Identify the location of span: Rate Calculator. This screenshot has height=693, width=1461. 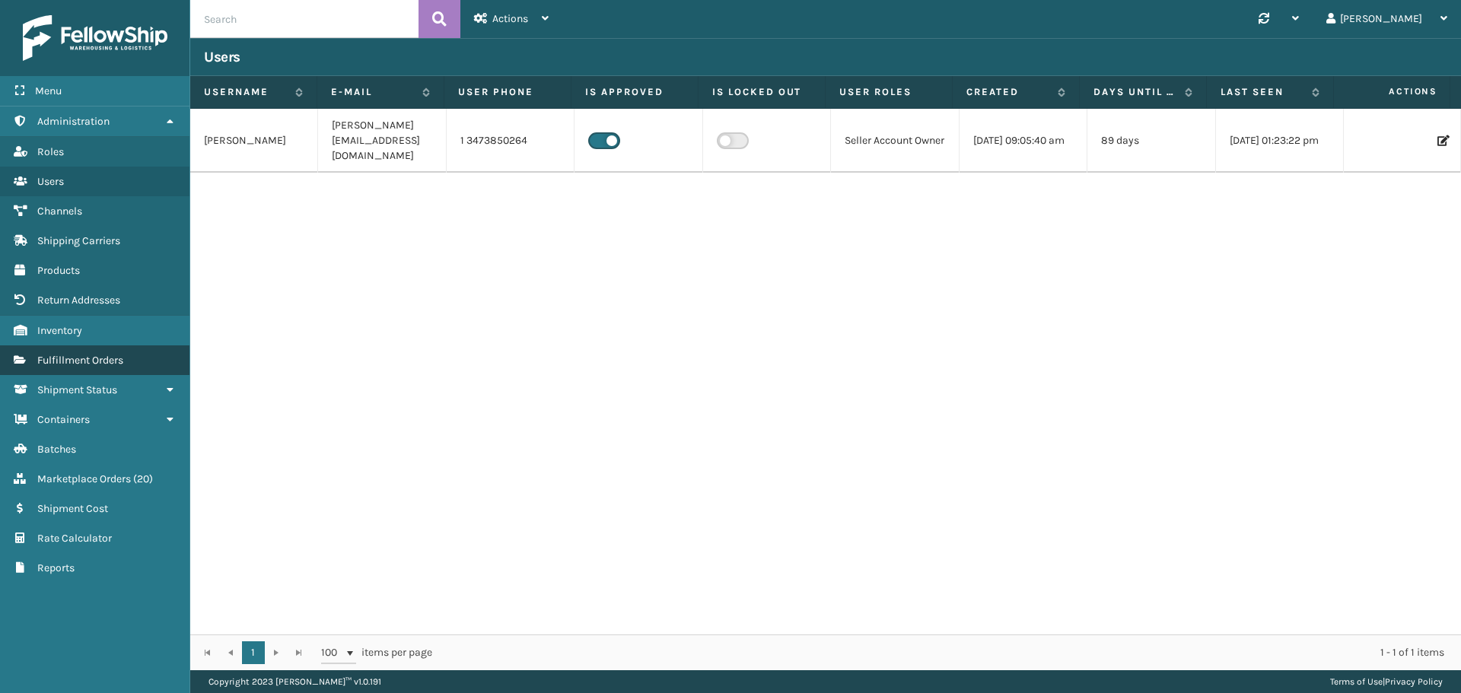
(75, 538).